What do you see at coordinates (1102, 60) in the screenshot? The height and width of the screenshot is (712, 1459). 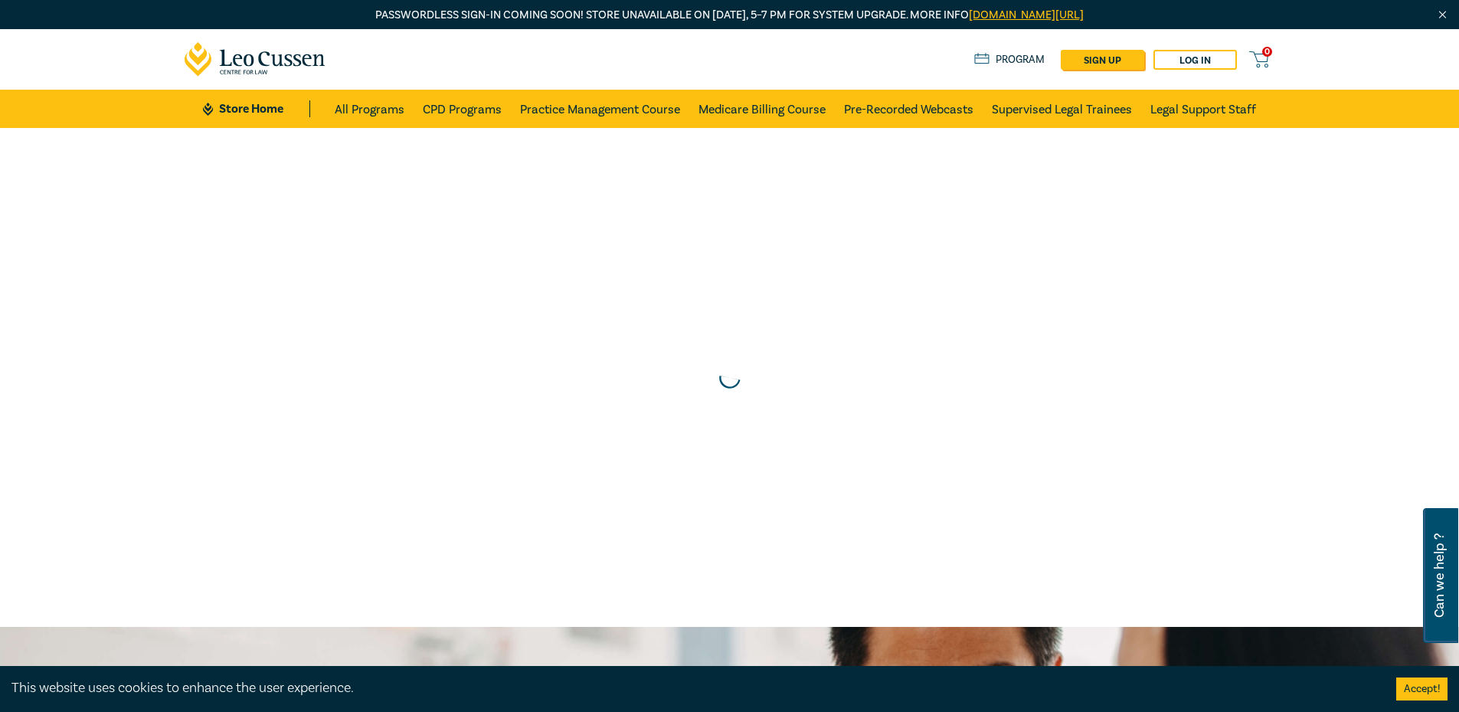 I see `a: sign up` at bounding box center [1102, 60].